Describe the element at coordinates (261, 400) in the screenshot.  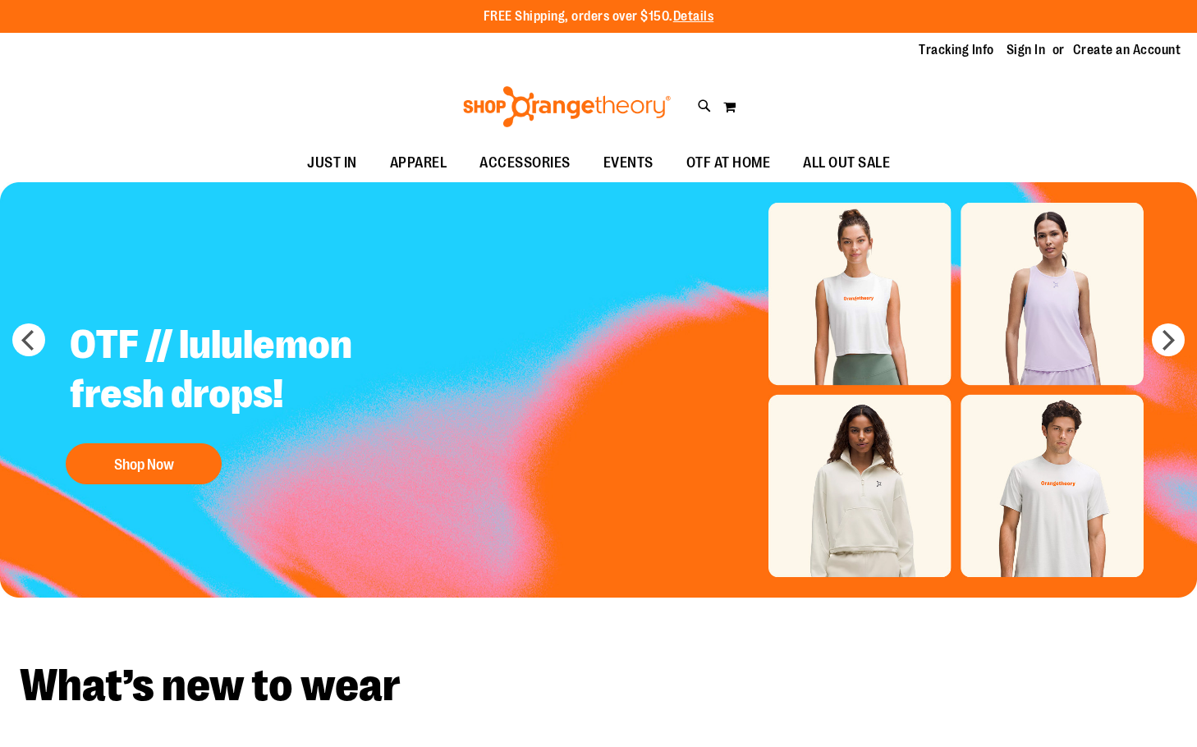
I see `a: OTF // lululemon fresh drops! Shop Now` at that location.